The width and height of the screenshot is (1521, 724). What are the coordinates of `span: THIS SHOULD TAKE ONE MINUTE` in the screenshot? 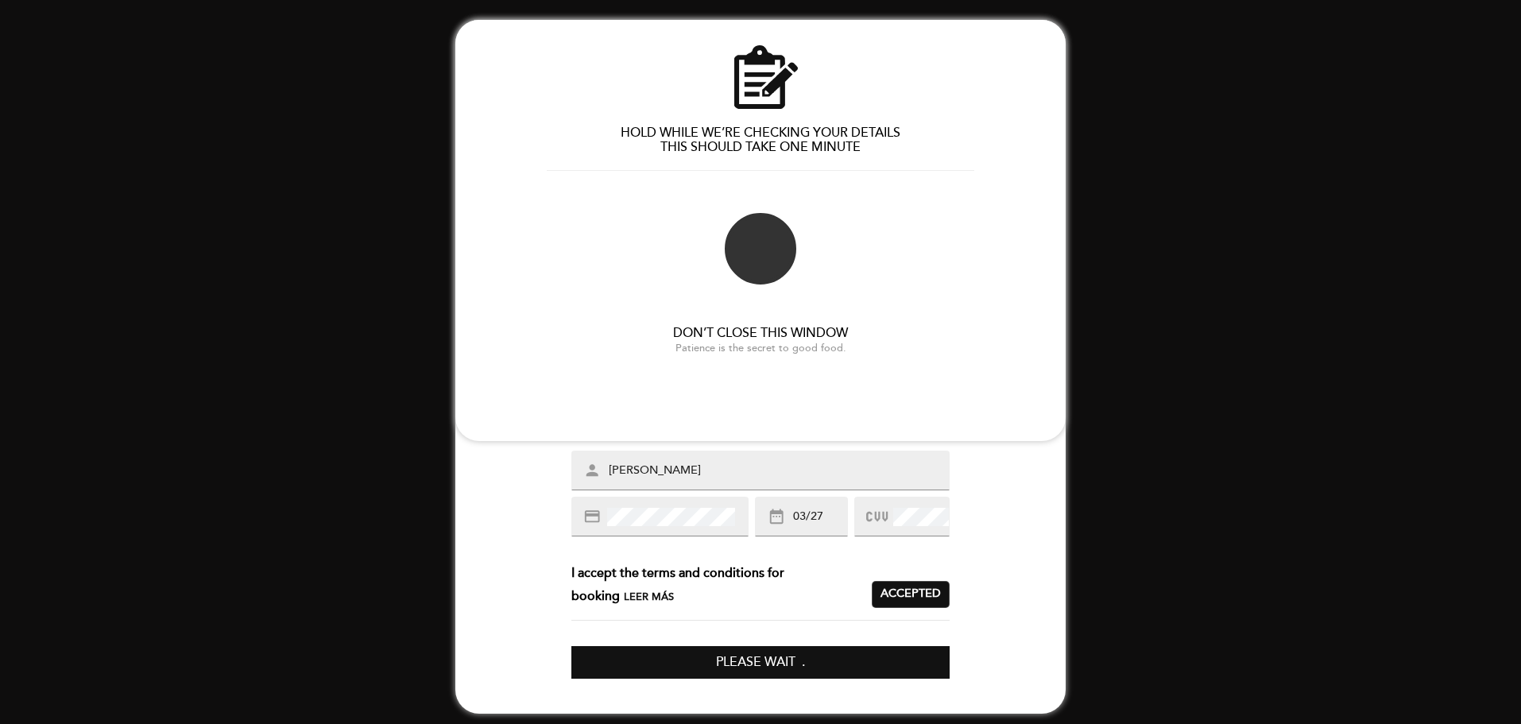 It's located at (760, 147).